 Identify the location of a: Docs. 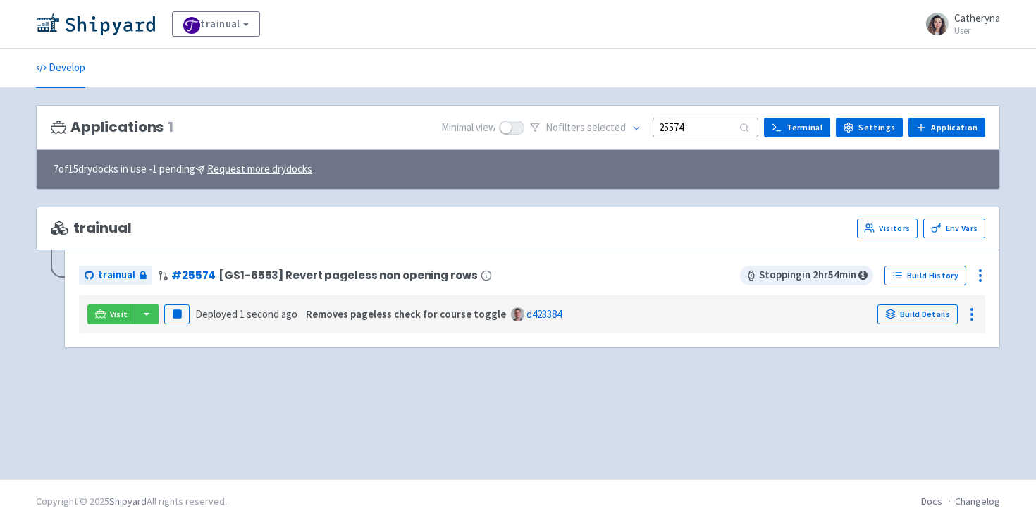
(932, 501).